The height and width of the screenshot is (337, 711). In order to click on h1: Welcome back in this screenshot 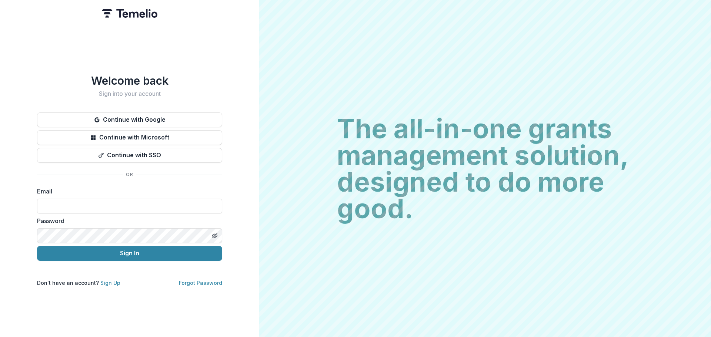, I will do `click(130, 81)`.